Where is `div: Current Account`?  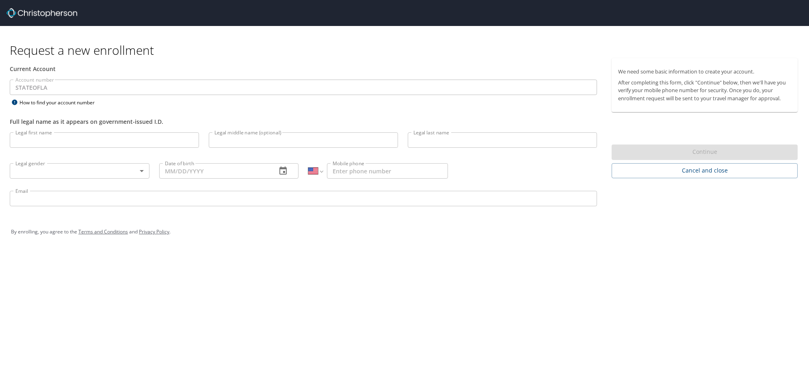 div: Current Account is located at coordinates (303, 69).